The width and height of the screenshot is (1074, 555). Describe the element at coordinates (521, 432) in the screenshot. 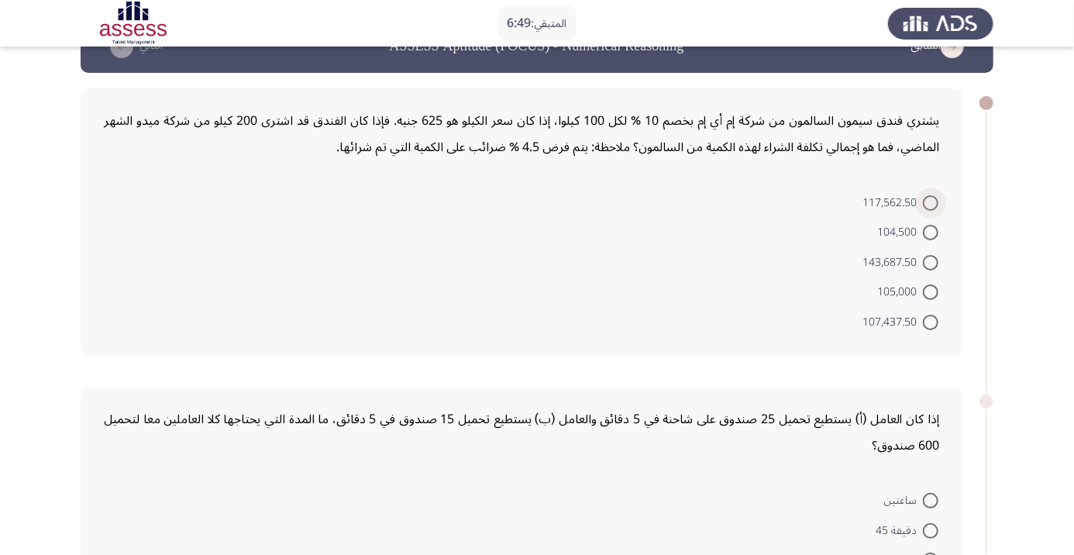

I see `div: إذا كان العامل (أ) يستطيع تحميل 25 صندوق على شاحنة في 5 دقائق والعامل (ب) يستطيع تحميل 15 صندوق ف...` at that location.